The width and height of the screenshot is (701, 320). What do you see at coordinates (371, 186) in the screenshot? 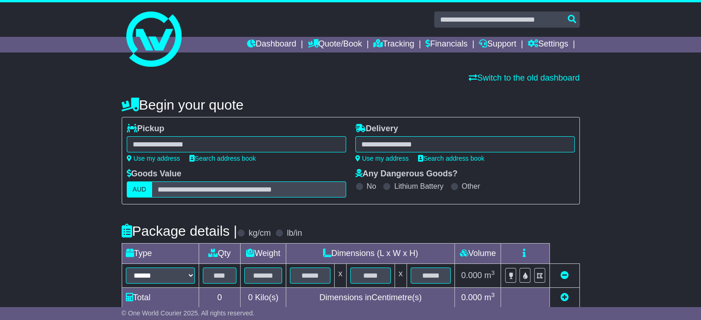
I see `label: No` at bounding box center [371, 186].